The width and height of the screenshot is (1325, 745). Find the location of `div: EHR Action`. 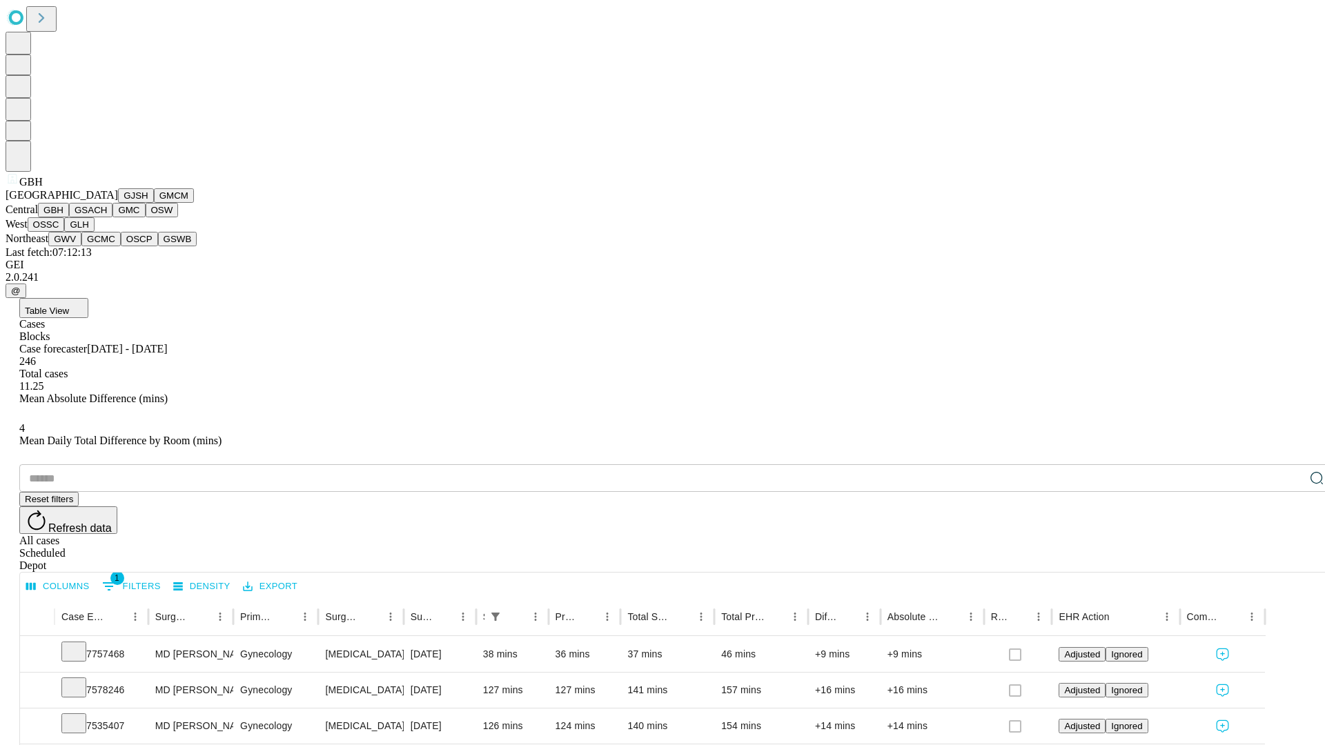

div: EHR Action is located at coordinates (1083, 617).